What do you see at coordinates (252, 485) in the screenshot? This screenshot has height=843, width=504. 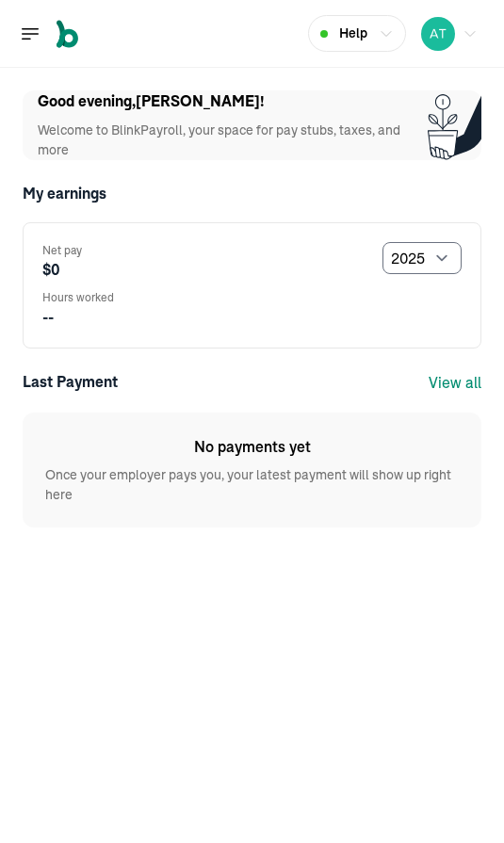 I see `p: Once your employer pays you, your latest payment will show up right here` at bounding box center [252, 485].